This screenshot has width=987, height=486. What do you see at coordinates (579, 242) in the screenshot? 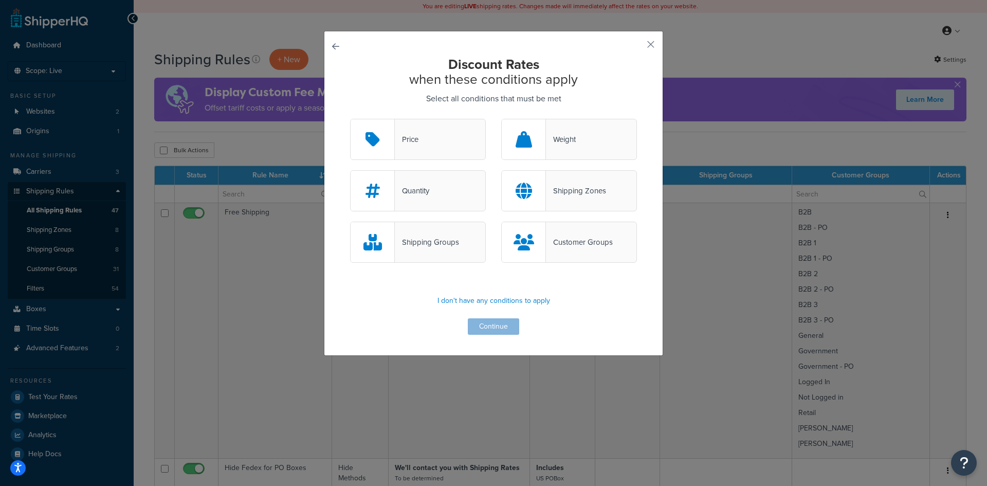
I see `div: Customer Groups` at bounding box center [579, 242].